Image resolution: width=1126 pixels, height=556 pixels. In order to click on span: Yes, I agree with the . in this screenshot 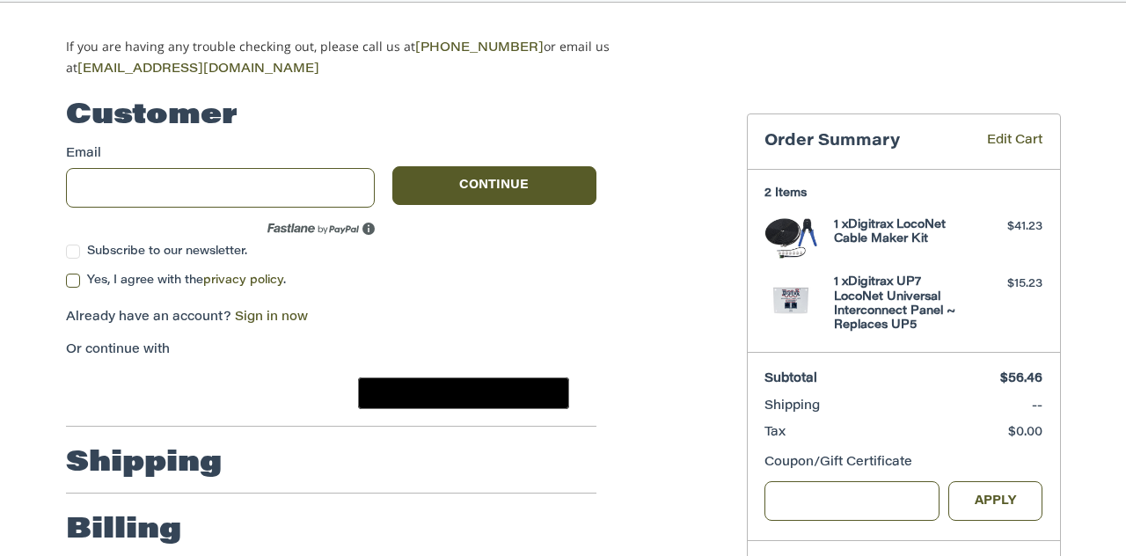, I will do `click(186, 280)`.